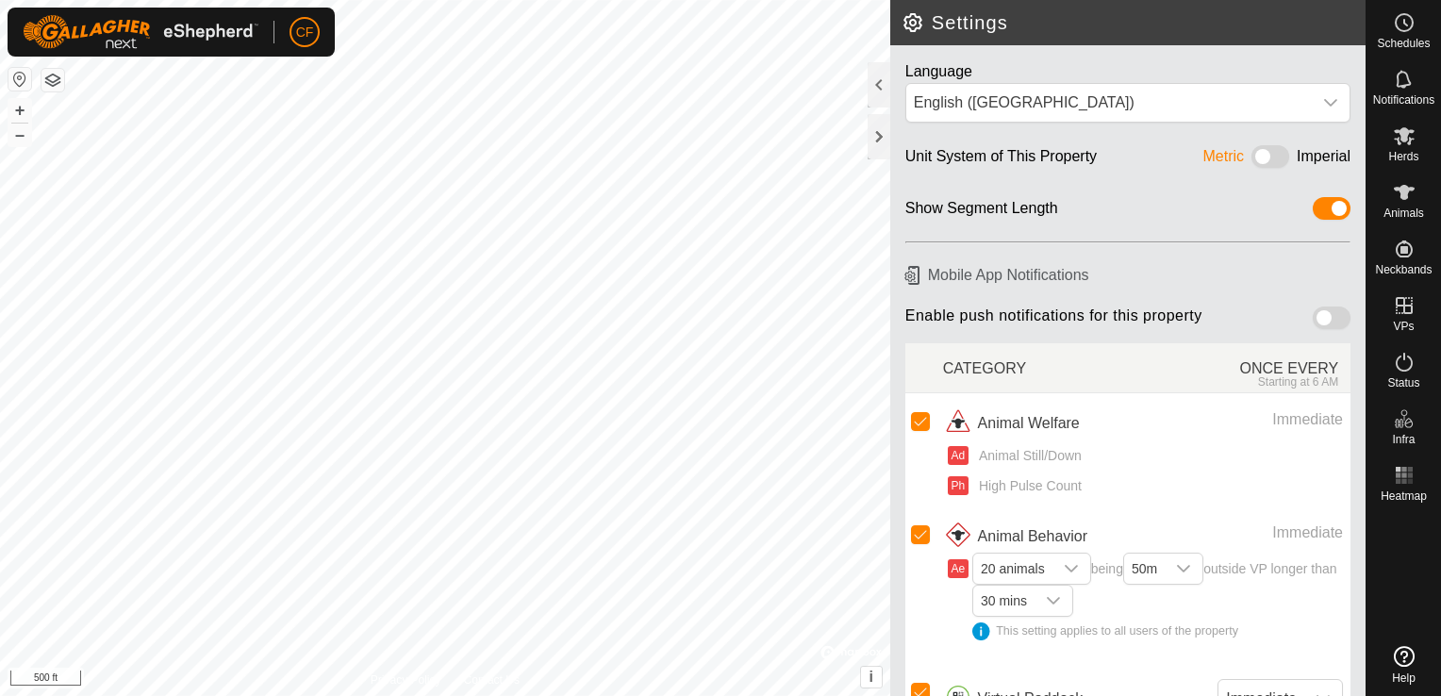 The height and width of the screenshot is (696, 1441). Describe the element at coordinates (1045, 368) in the screenshot. I see `div: CATEGORY` at that location.